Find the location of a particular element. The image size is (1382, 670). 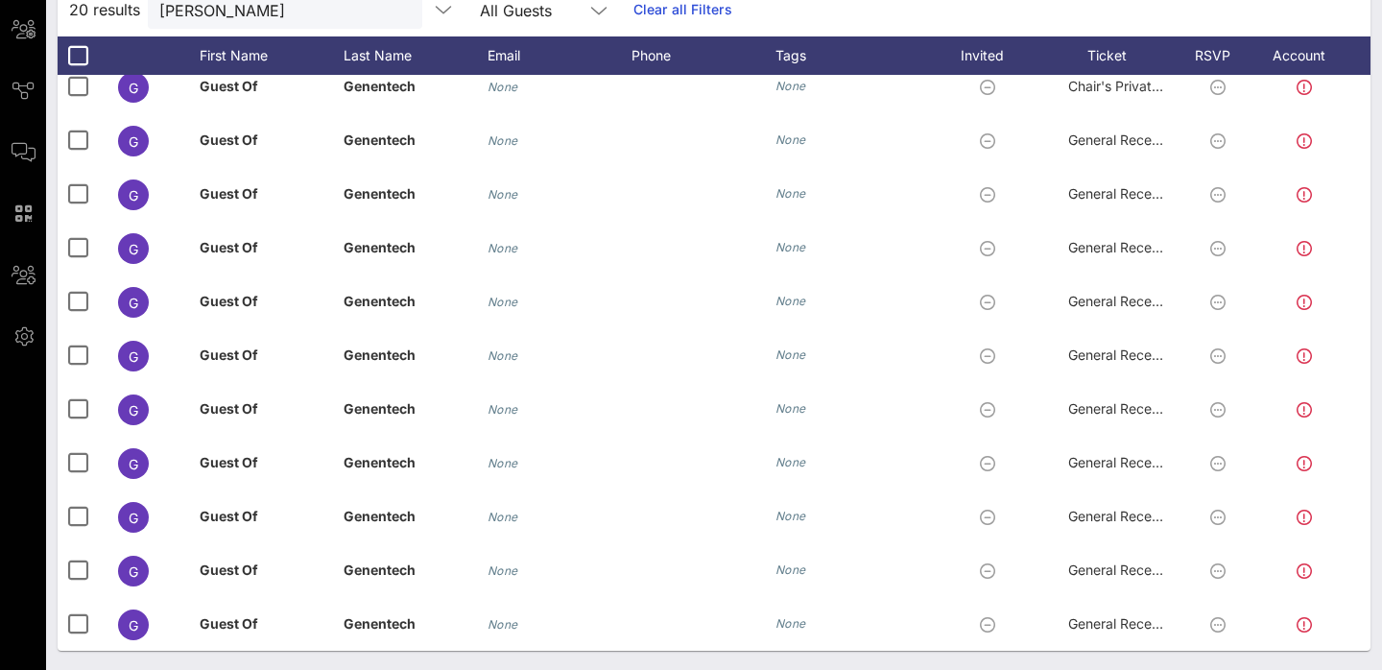

div: Tags is located at coordinates (857, 56).